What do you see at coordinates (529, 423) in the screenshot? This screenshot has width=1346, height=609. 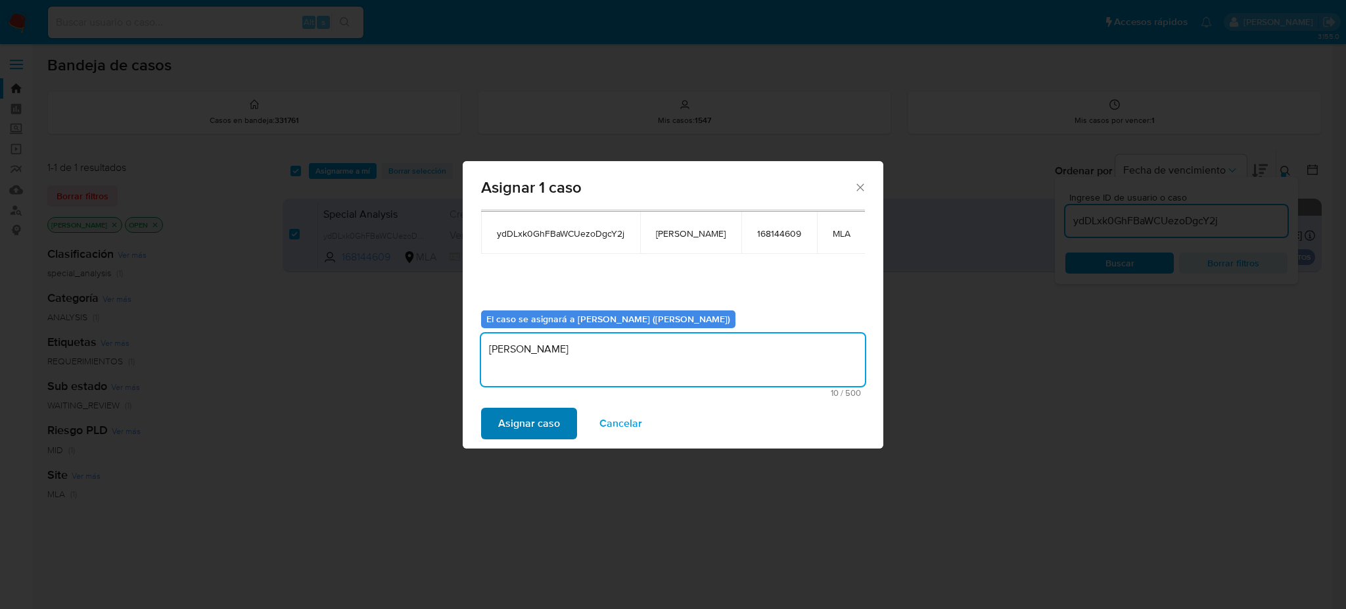 I see `span: Asignar caso` at bounding box center [529, 423].